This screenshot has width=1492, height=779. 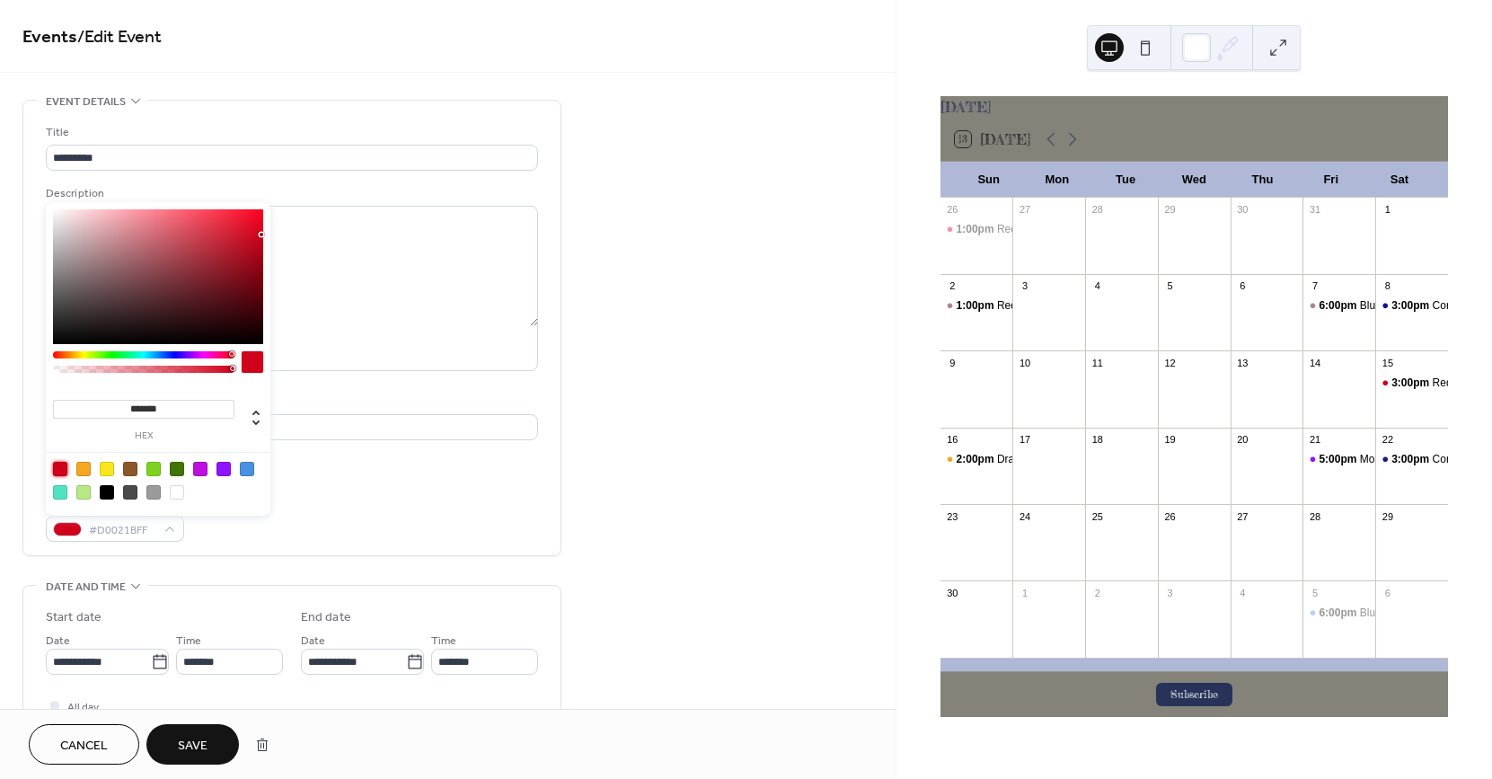 I want to click on div: #BD10E0, so click(x=200, y=469).